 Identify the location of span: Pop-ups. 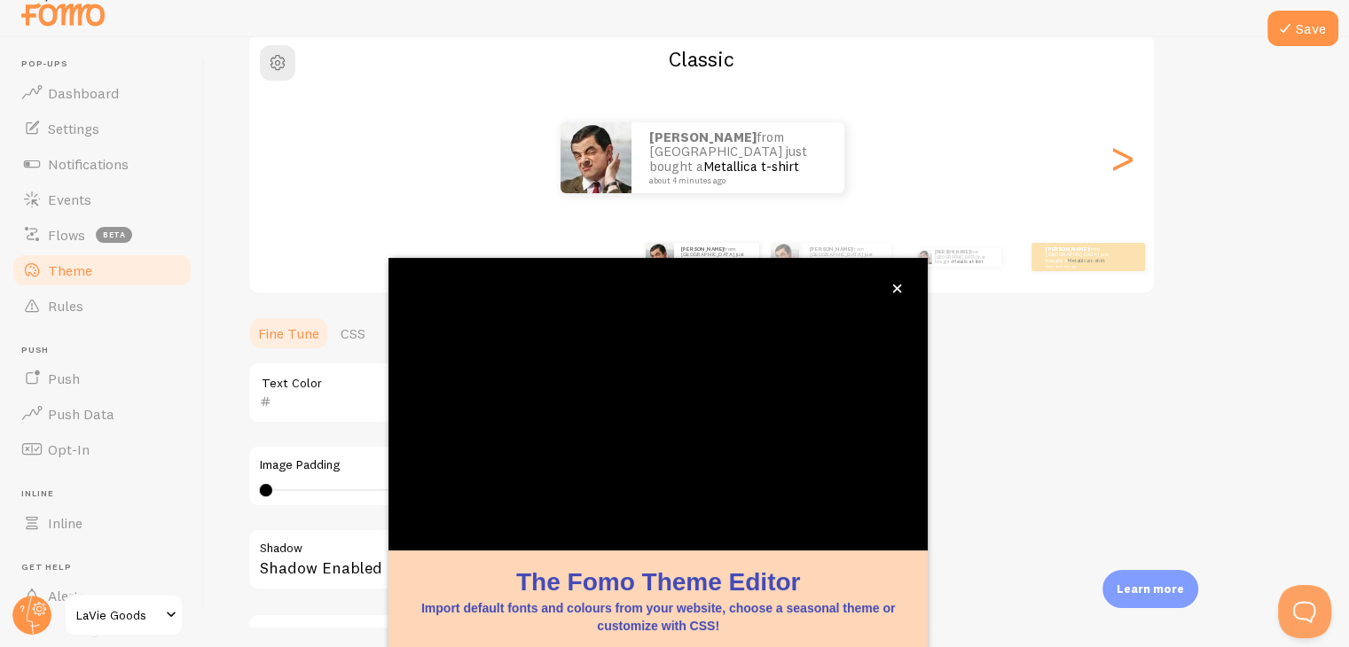
(107, 64).